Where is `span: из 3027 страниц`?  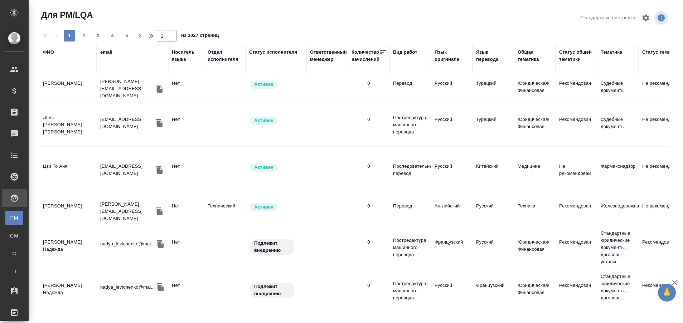
span: из 3027 страниц is located at coordinates (200, 36).